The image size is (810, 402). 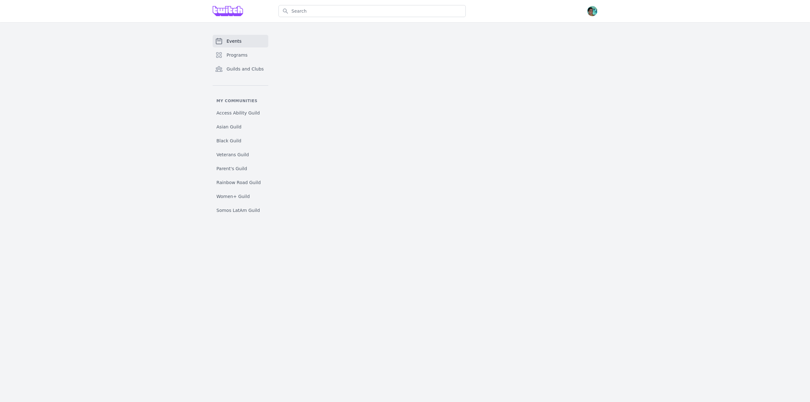 I want to click on span: Parent's Guild, so click(x=231, y=169).